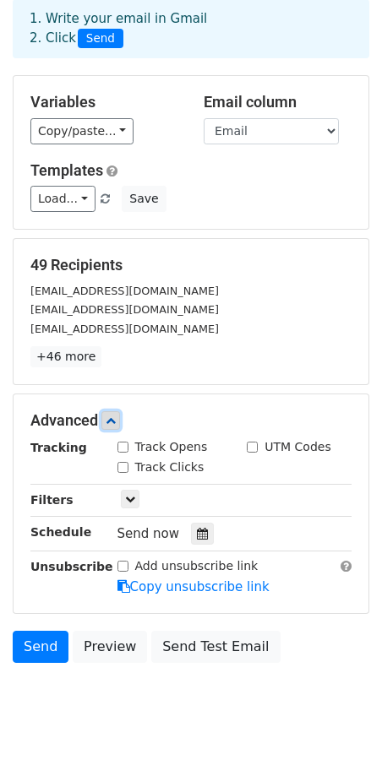 The image size is (382, 776). Describe the element at coordinates (52, 500) in the screenshot. I see `strong: Filters` at that location.